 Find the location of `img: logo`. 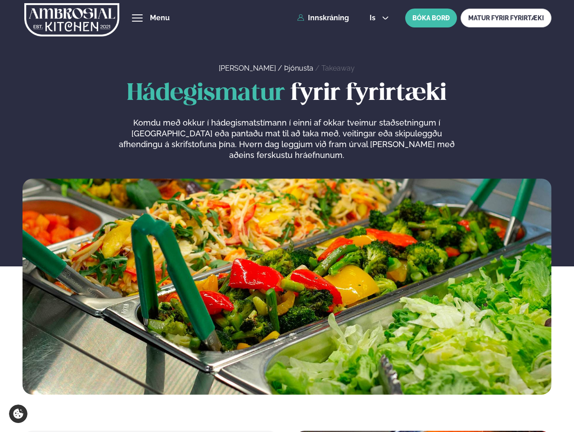

img: logo is located at coordinates (72, 20).